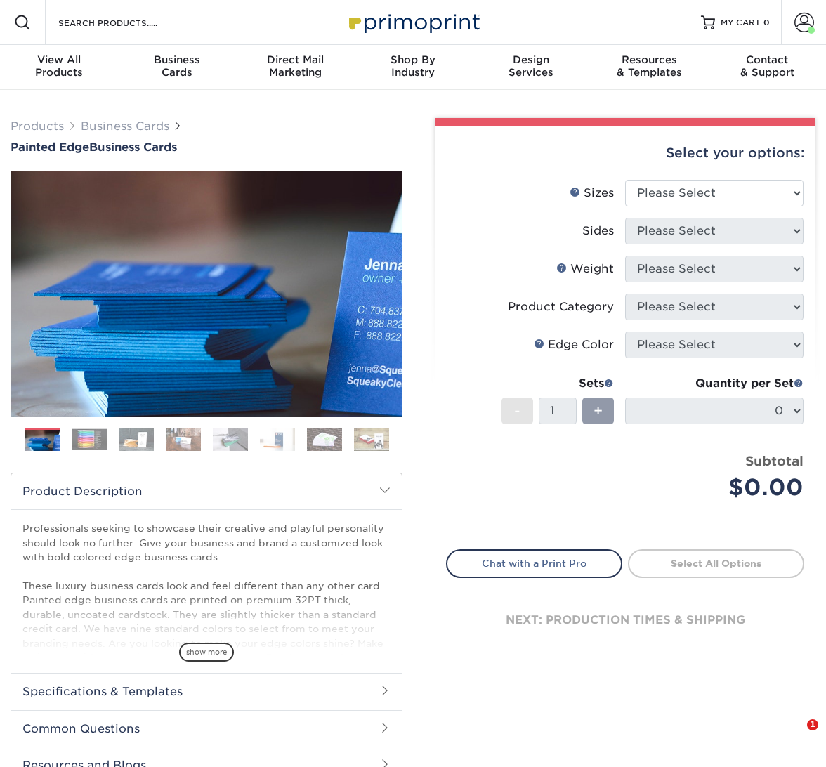 The image size is (826, 767). I want to click on a: Products, so click(37, 126).